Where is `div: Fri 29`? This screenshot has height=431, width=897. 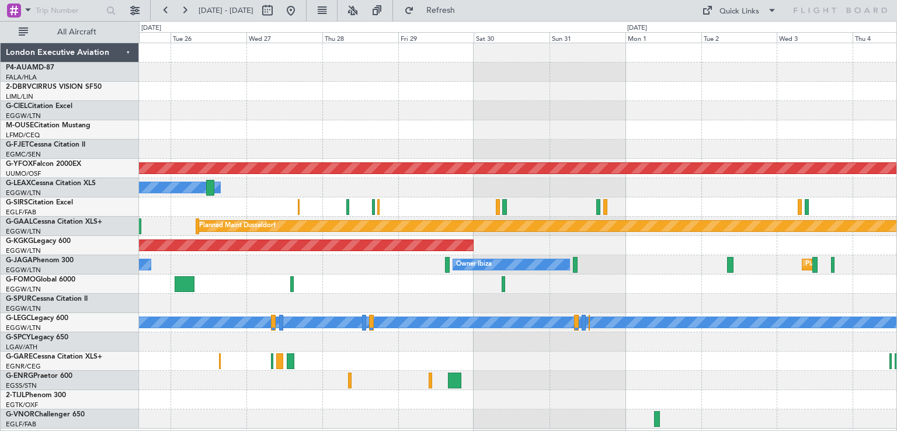 div: Fri 29 is located at coordinates (436, 37).